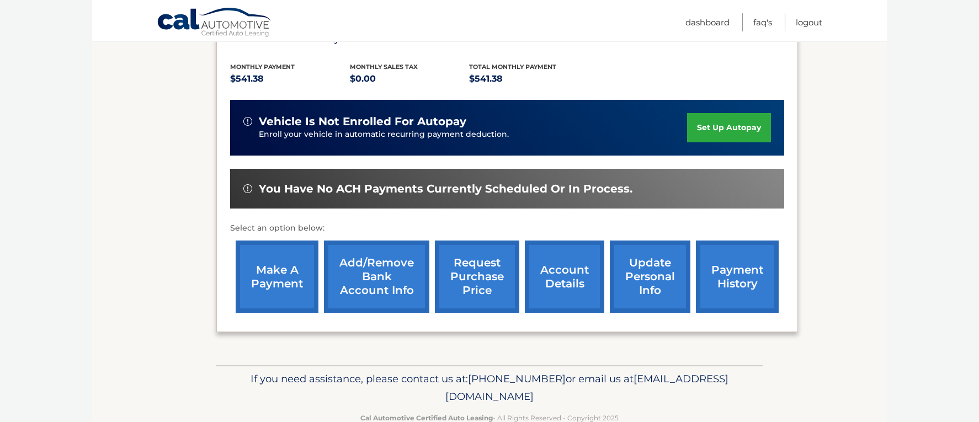 Image resolution: width=979 pixels, height=422 pixels. What do you see at coordinates (489, 388) in the screenshot?
I see `p: If you need assistance, please contact us at: or email us at` at bounding box center [489, 388].